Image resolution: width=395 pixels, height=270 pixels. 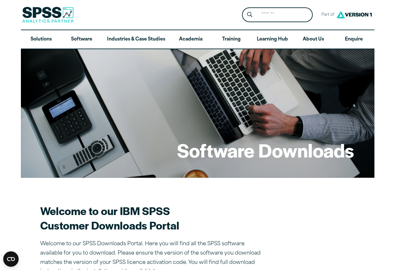 What do you see at coordinates (190, 40) in the screenshot?
I see `a: Academia` at bounding box center [190, 40].